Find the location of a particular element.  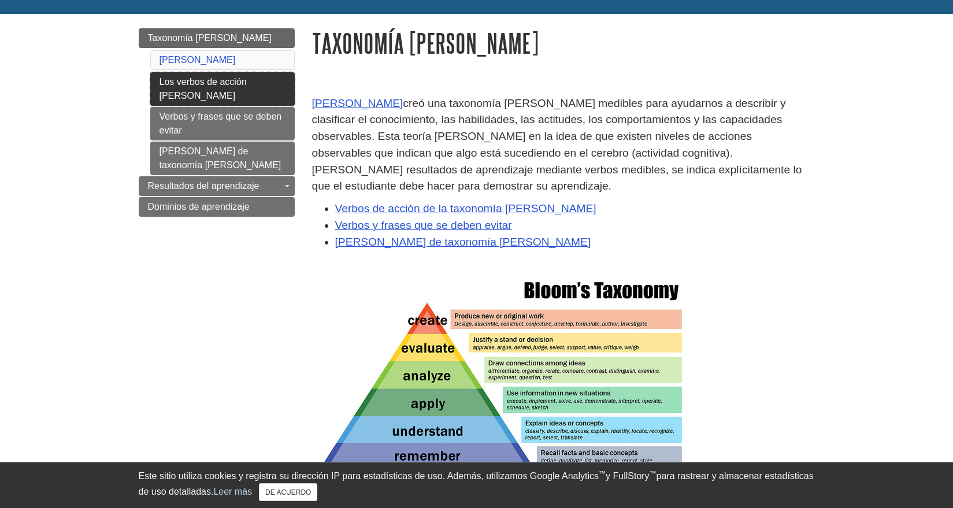

a: Resultados del aprendizaje is located at coordinates (217, 186).